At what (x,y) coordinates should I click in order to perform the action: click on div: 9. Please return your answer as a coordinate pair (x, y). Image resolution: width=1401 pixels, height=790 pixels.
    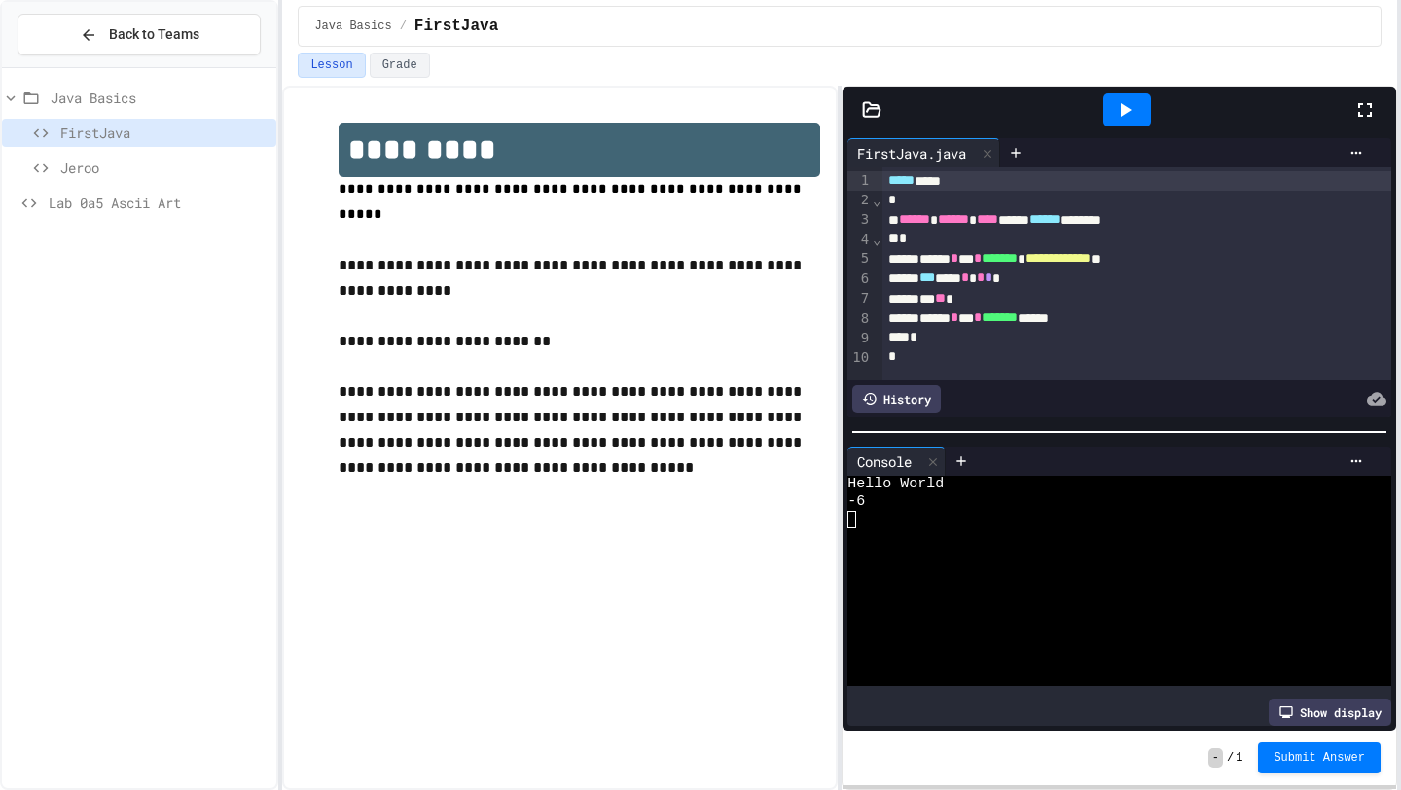
    Looking at the image, I should click on (859, 339).